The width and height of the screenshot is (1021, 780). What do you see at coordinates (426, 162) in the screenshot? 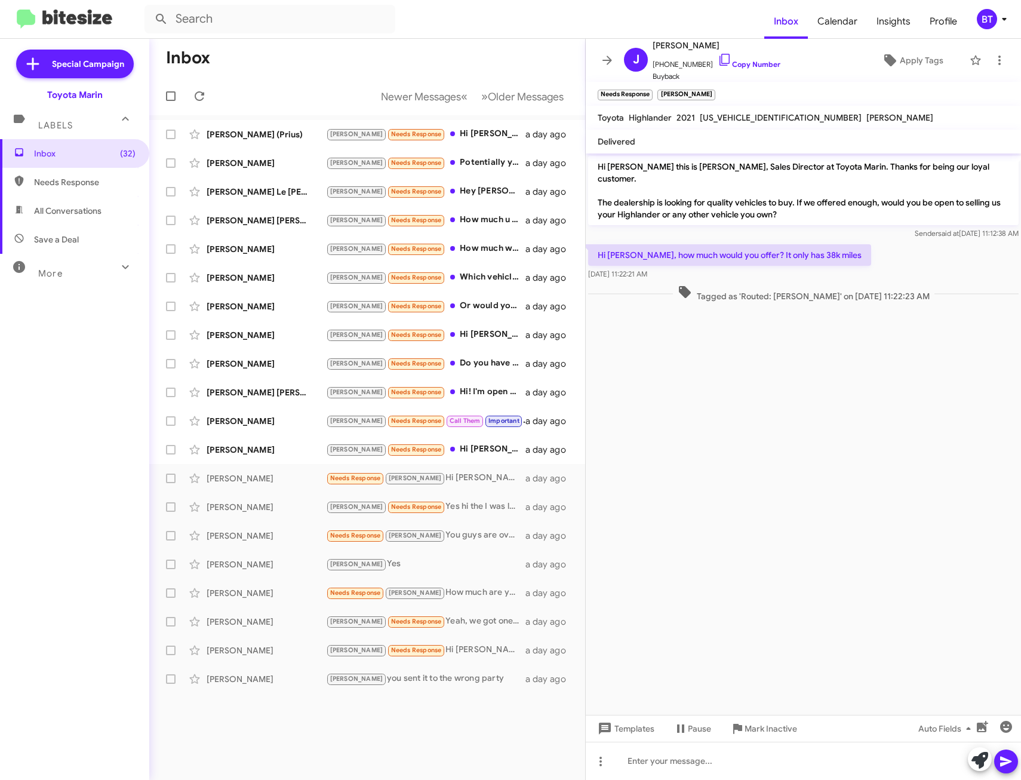
I see `div: Potentially yes` at bounding box center [426, 162].